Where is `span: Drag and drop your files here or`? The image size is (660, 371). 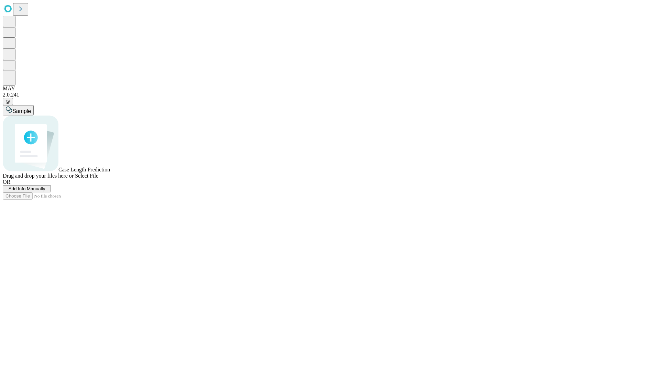
span: Drag and drop your files here or is located at coordinates (38, 176).